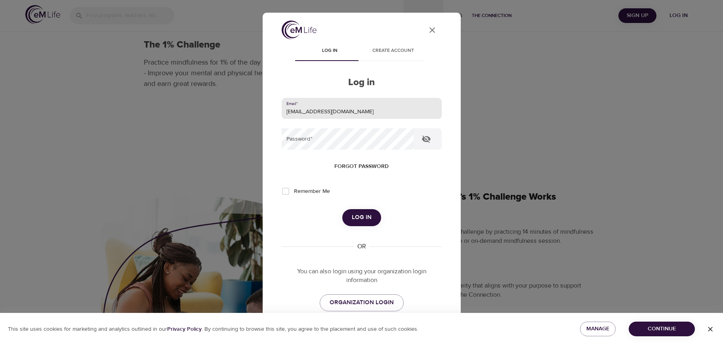 The image size is (723, 345). Describe the element at coordinates (362, 276) in the screenshot. I see `p: You can also login using your organization login information` at that location.